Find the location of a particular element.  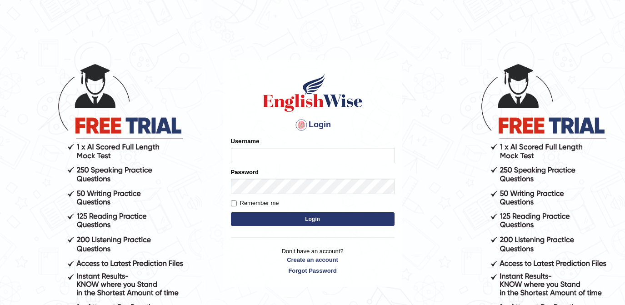

label: Remember me is located at coordinates (255, 203).